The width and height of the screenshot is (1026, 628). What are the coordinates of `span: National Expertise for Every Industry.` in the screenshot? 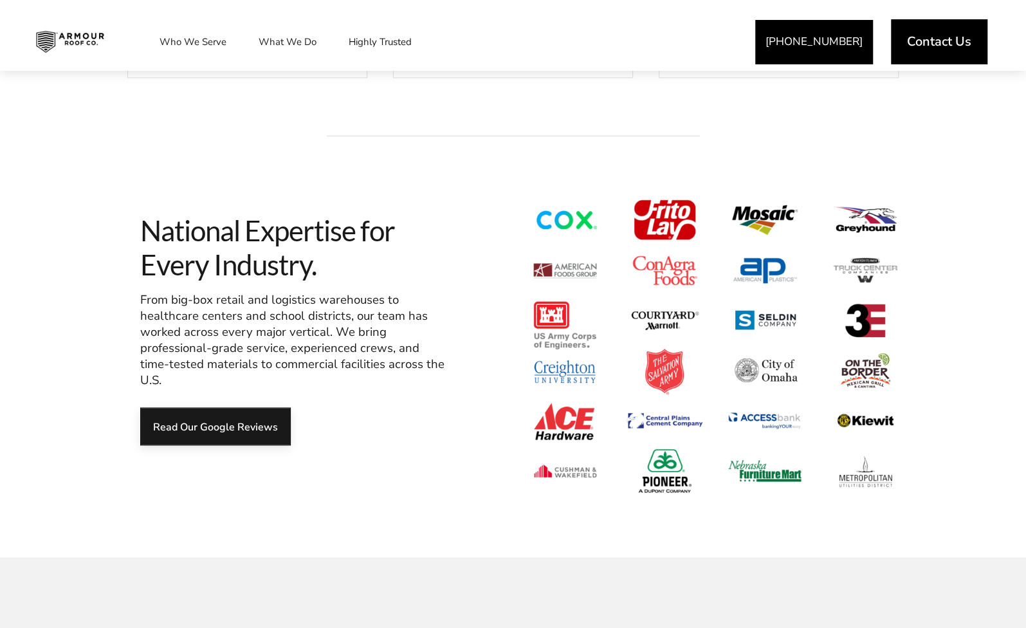 It's located at (294, 248).